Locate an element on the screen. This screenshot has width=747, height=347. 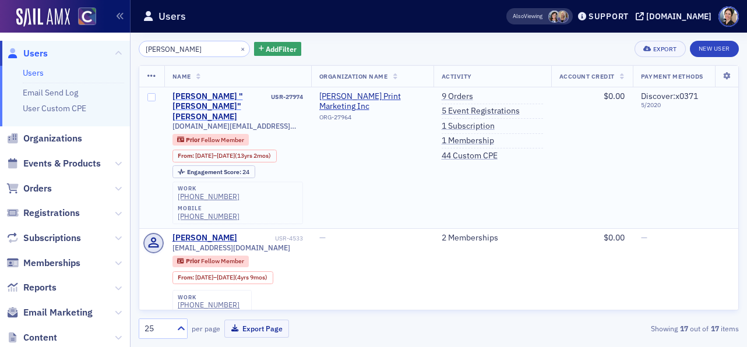
h1: Users is located at coordinates (172, 16).